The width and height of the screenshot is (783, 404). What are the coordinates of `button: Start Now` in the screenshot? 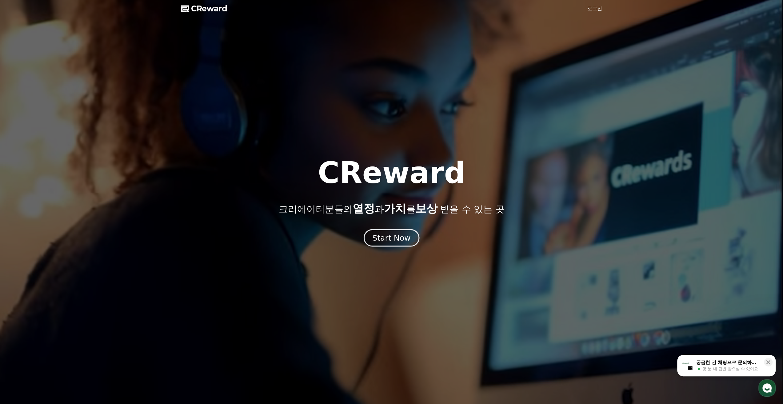 It's located at (391, 238).